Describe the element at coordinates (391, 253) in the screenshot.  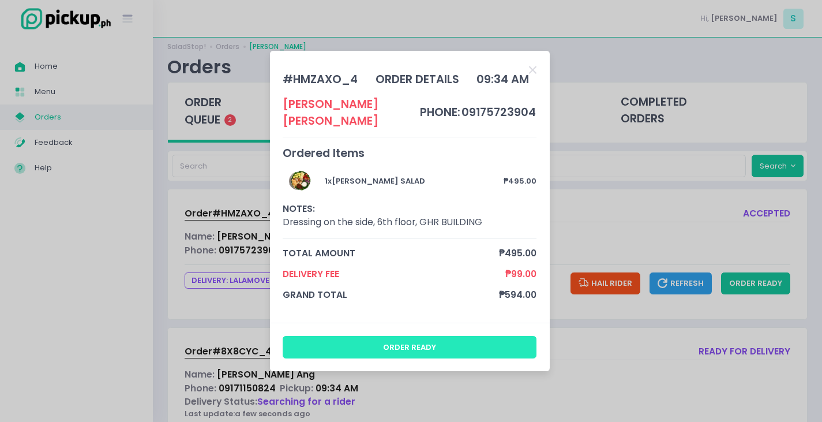
I see `span: total amount` at that location.